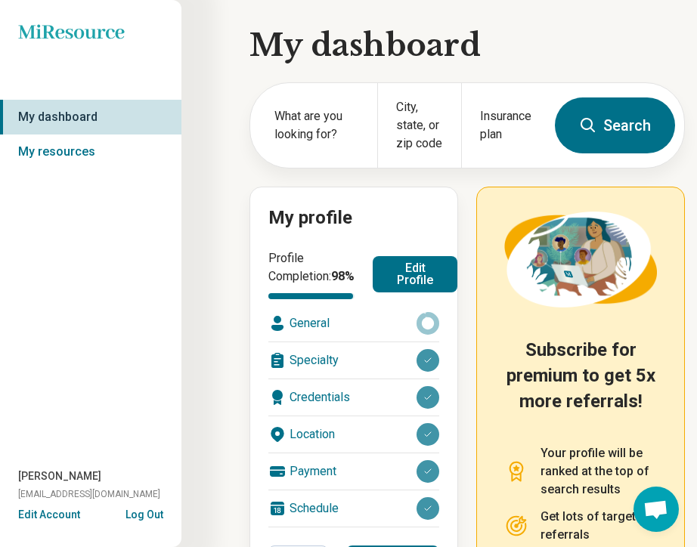 This screenshot has height=547, width=697. I want to click on div: Profile Completion:, so click(311, 274).